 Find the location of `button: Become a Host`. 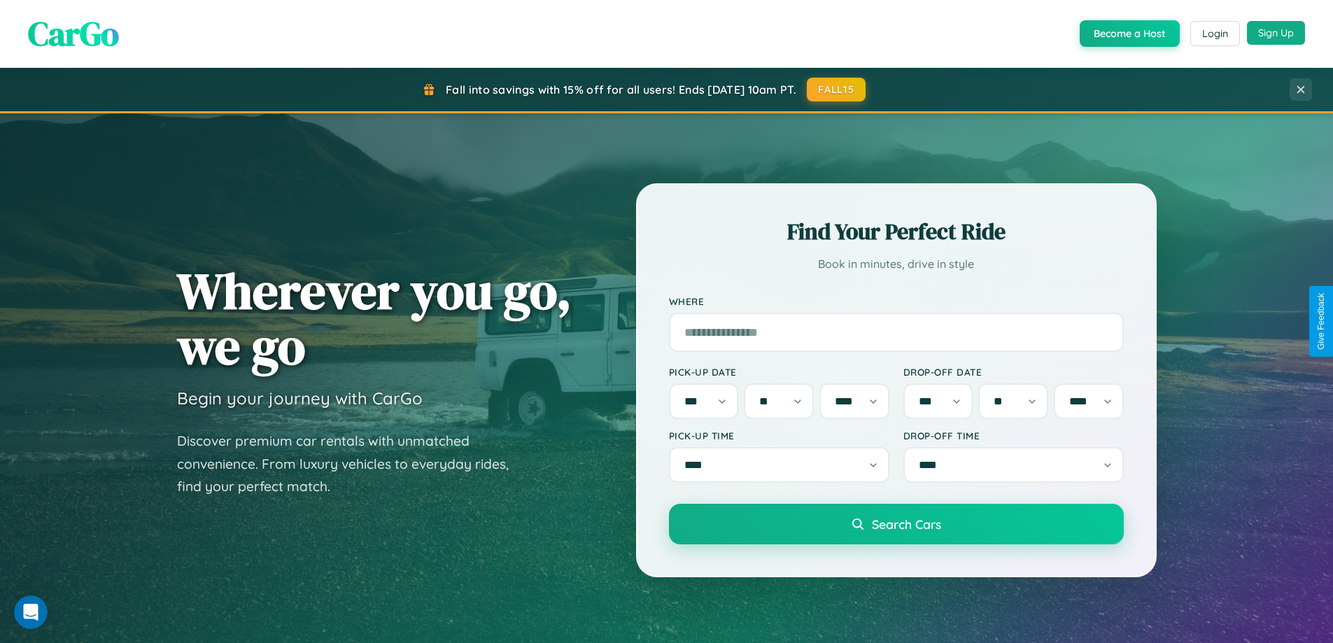

button: Become a Host is located at coordinates (1129, 34).